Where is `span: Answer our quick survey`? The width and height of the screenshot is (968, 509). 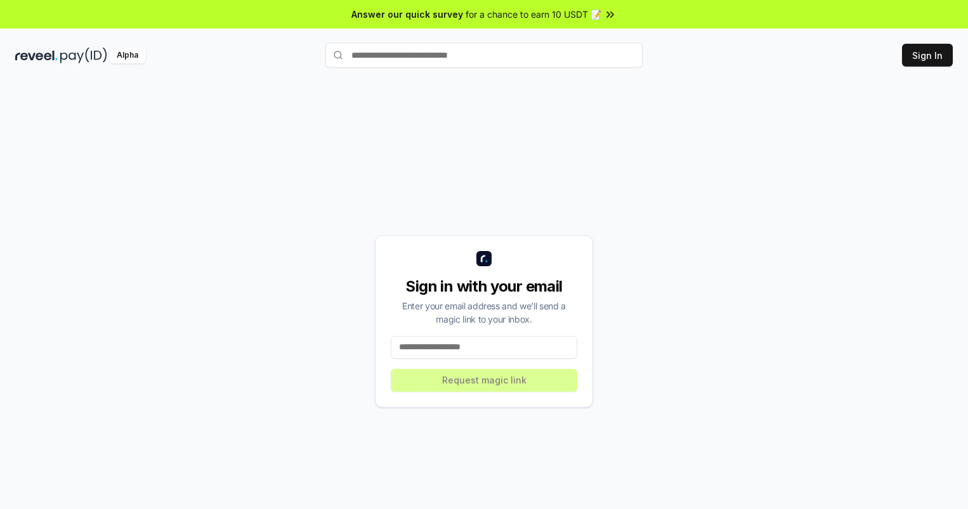
span: Answer our quick survey is located at coordinates (407, 14).